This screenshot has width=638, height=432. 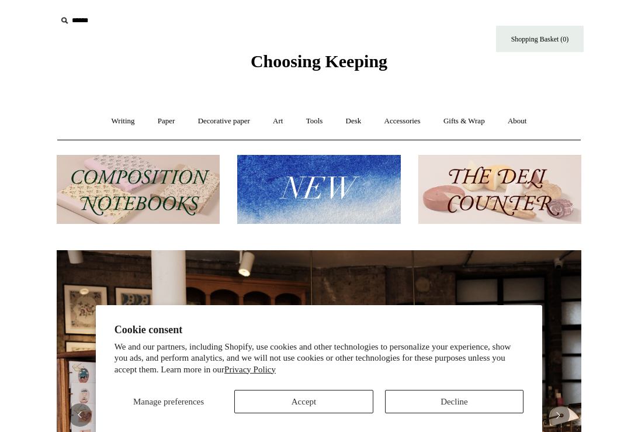 I want to click on button: Previous, so click(x=80, y=415).